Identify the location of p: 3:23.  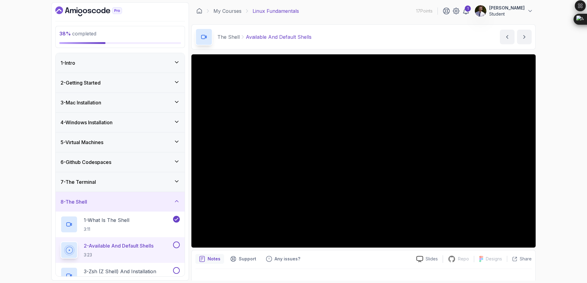
(119, 255).